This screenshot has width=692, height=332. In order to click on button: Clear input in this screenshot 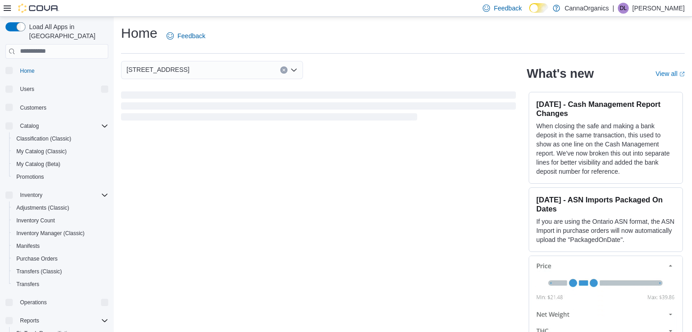, I will do `click(284, 70)`.